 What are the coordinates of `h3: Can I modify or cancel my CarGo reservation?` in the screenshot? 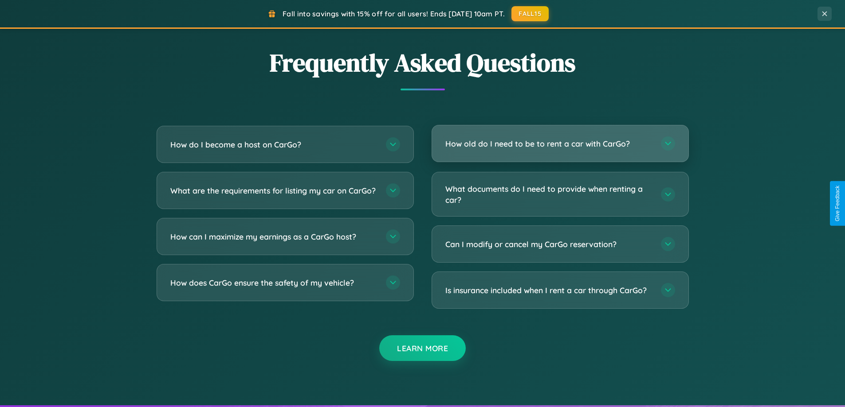 It's located at (548, 244).